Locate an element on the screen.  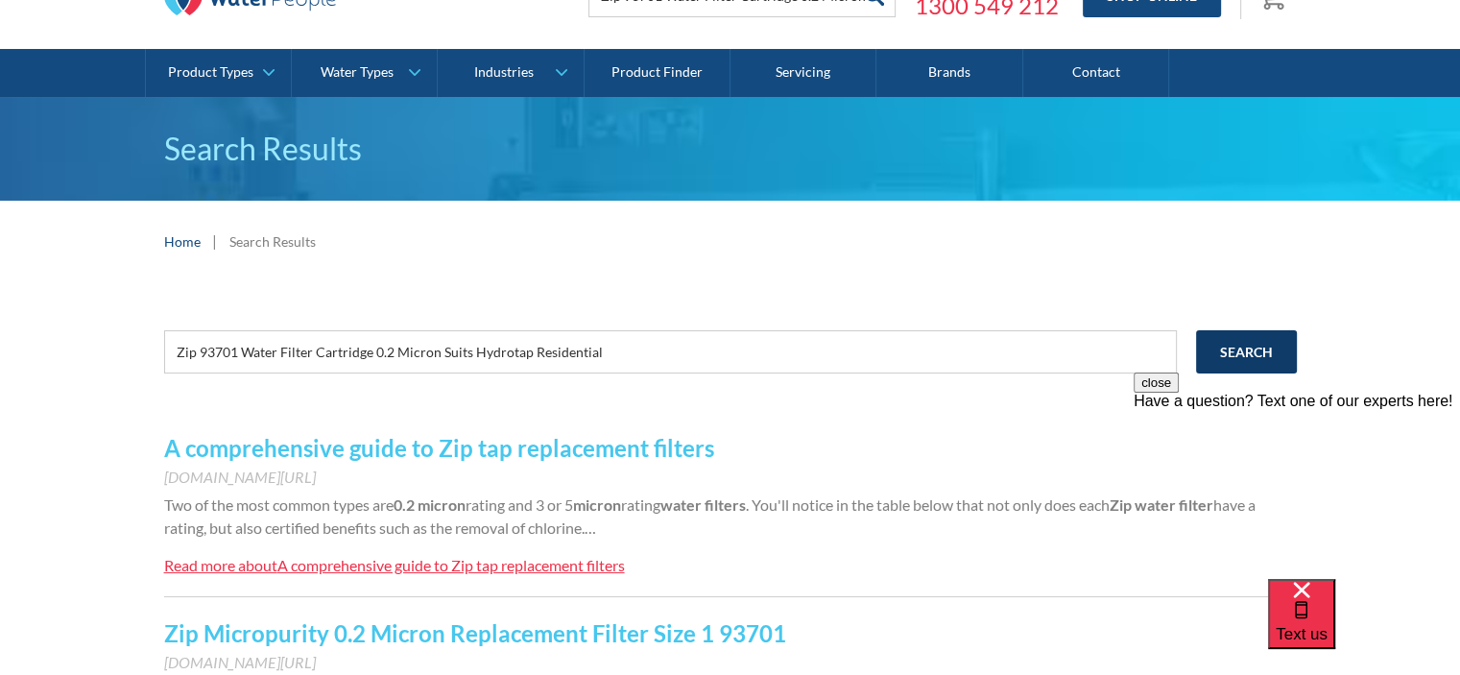
span: rating and 3 or 5 is located at coordinates (519, 504).